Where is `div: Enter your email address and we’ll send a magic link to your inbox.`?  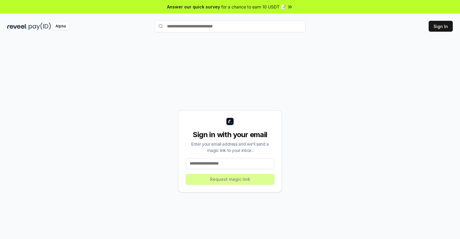 div: Enter your email address and we’ll send a magic link to your inbox. is located at coordinates (230, 147).